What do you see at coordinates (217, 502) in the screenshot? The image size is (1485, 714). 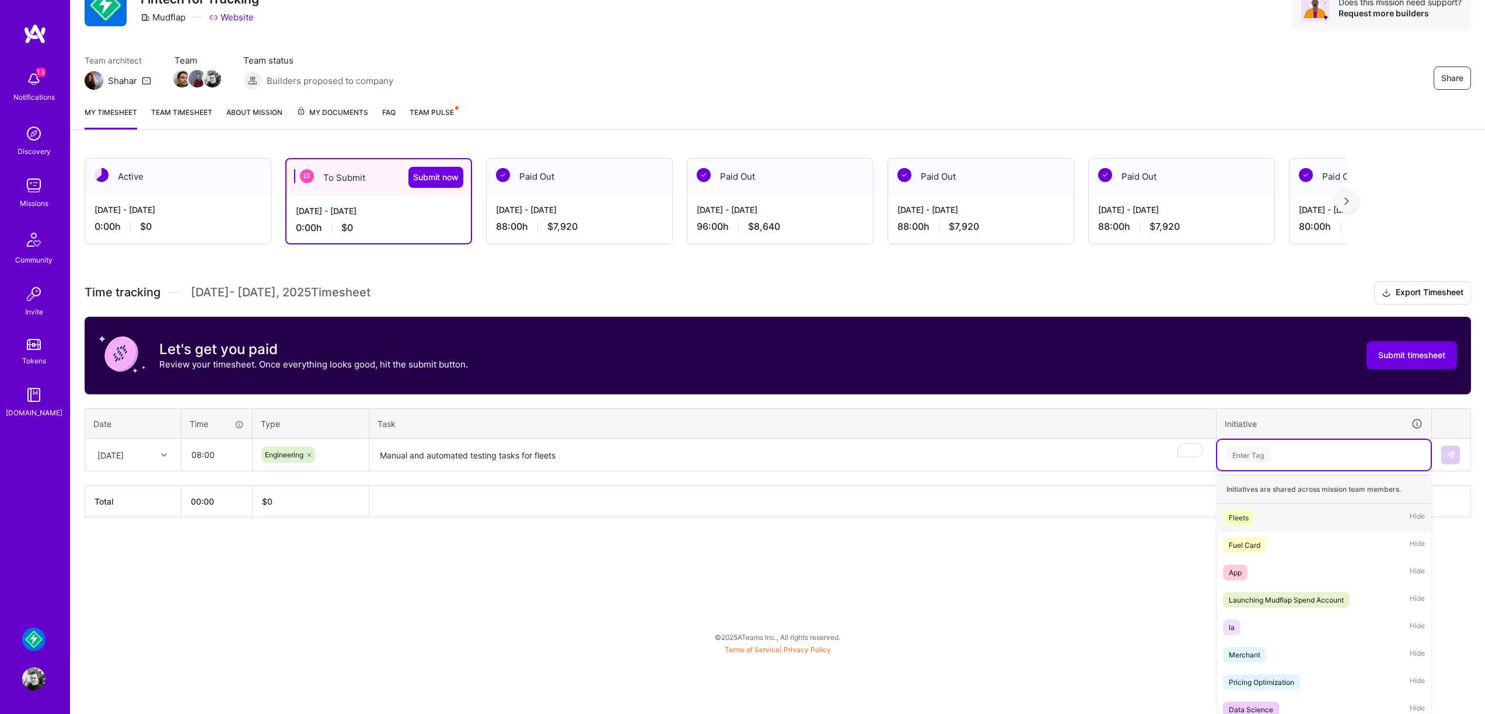 I see `th: 00:00` at bounding box center [217, 502].